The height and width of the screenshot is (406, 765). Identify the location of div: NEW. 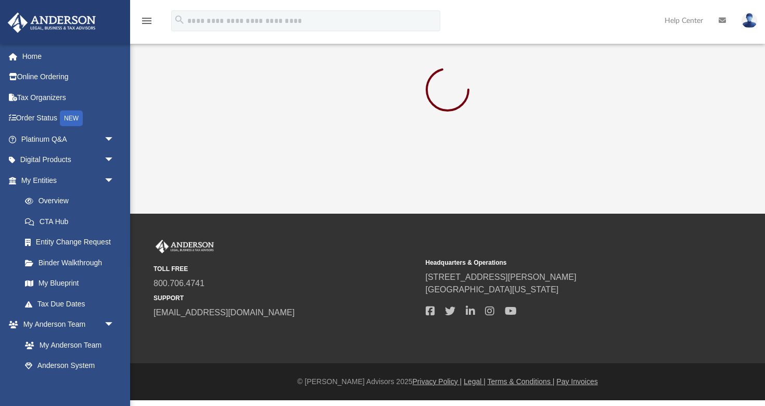
(71, 118).